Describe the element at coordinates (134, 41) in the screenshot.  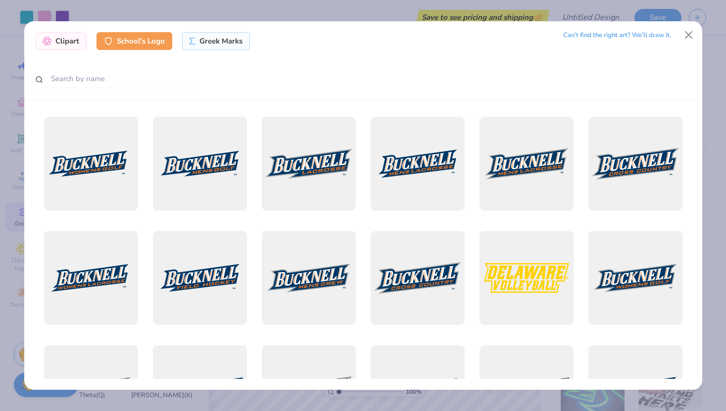
I see `div: School's Logo` at that location.